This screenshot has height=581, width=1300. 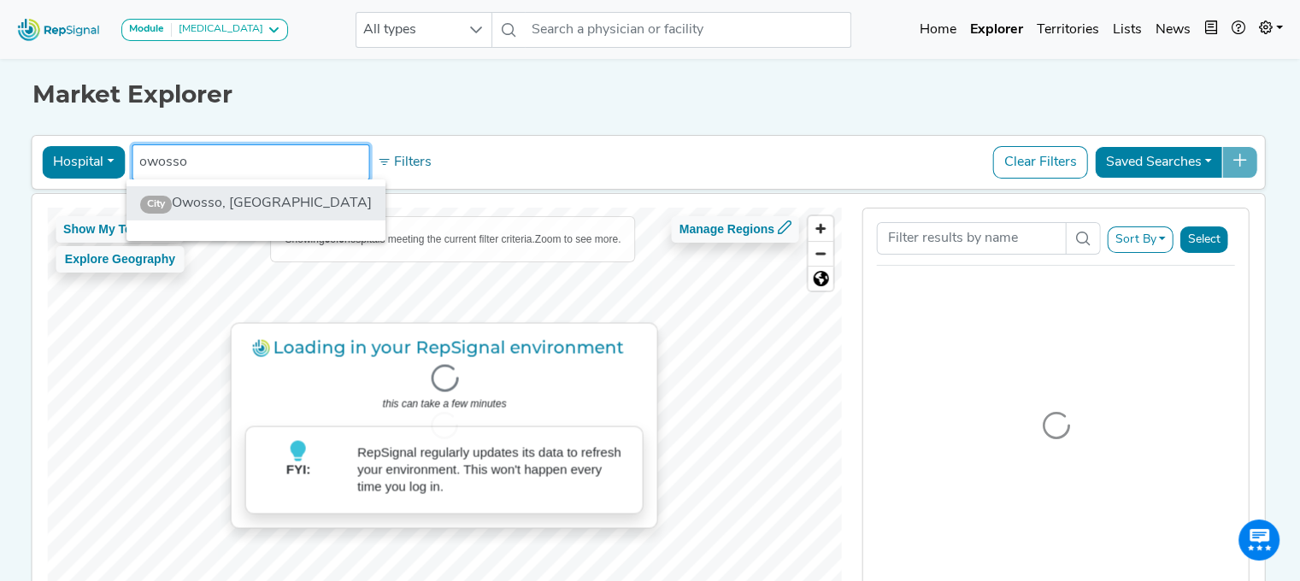 I want to click on p: this can take a few minutes, so click(x=444, y=403).